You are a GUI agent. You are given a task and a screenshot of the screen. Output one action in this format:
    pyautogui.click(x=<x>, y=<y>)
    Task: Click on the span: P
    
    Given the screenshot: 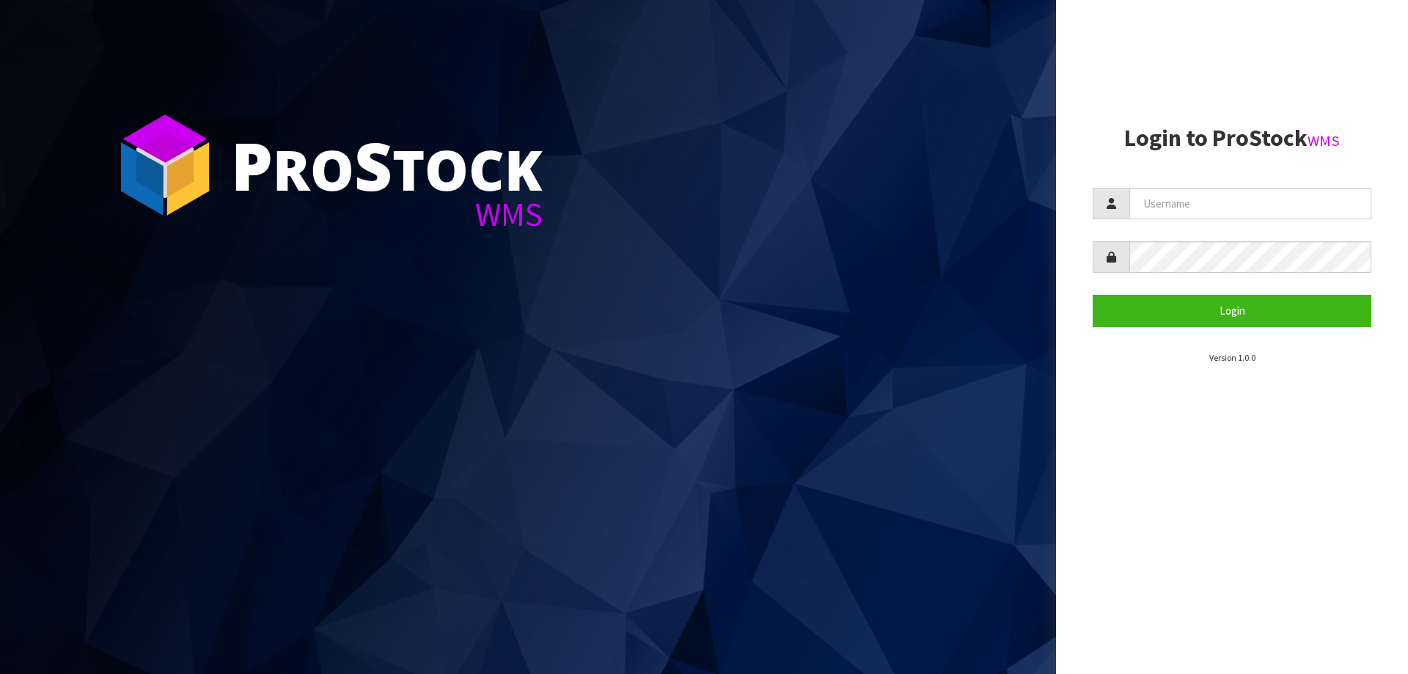 What is the action you would take?
    pyautogui.click(x=252, y=165)
    